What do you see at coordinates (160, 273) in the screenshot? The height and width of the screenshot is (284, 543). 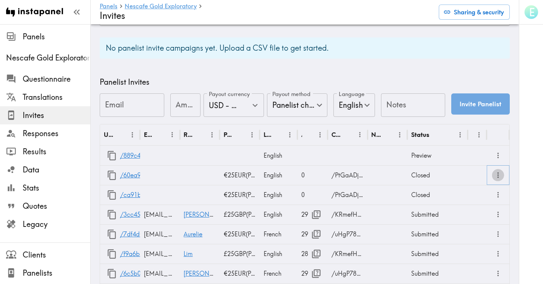 I see `div: jeajea.sarr@gmail.com` at bounding box center [160, 273].